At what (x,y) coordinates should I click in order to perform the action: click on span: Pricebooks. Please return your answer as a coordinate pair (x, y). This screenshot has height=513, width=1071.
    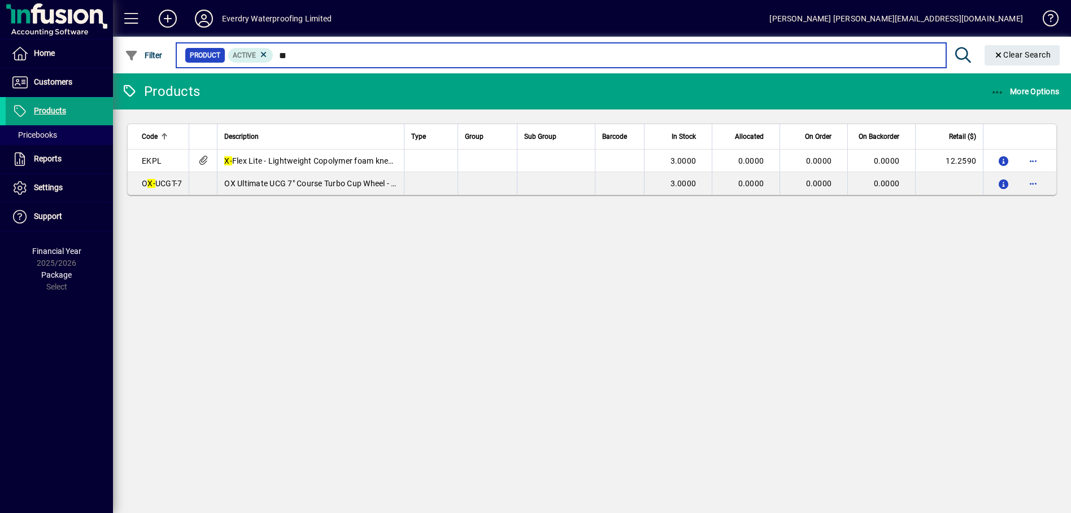
    Looking at the image, I should click on (34, 135).